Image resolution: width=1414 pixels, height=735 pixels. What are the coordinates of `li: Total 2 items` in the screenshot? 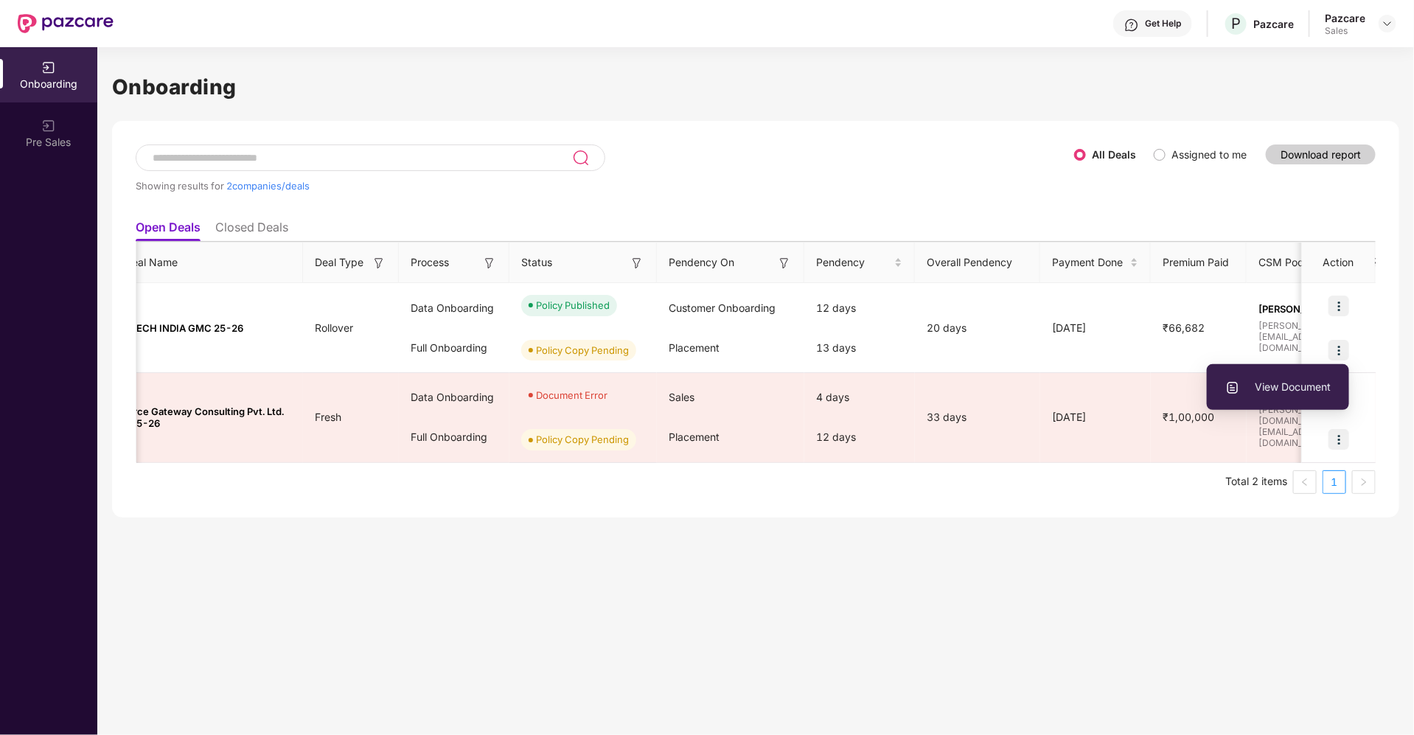 It's located at (1256, 482).